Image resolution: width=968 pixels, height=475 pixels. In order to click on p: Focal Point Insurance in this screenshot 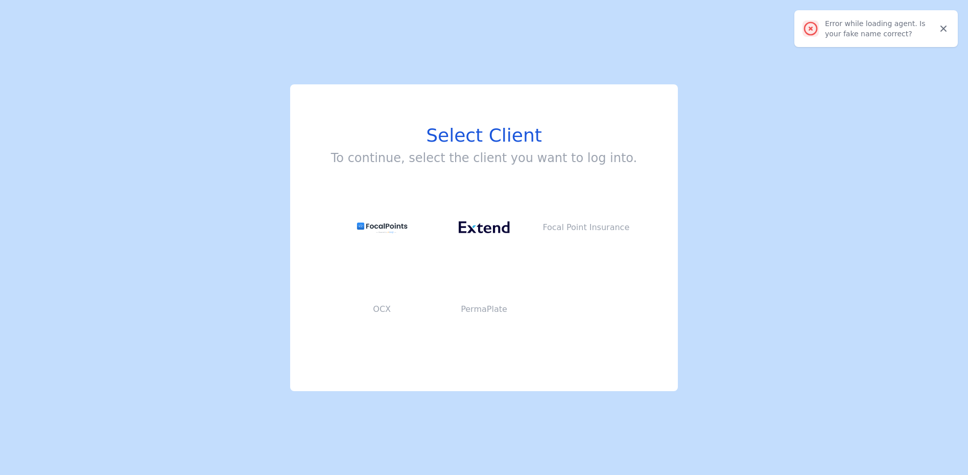, I will do `click(586, 227)`.